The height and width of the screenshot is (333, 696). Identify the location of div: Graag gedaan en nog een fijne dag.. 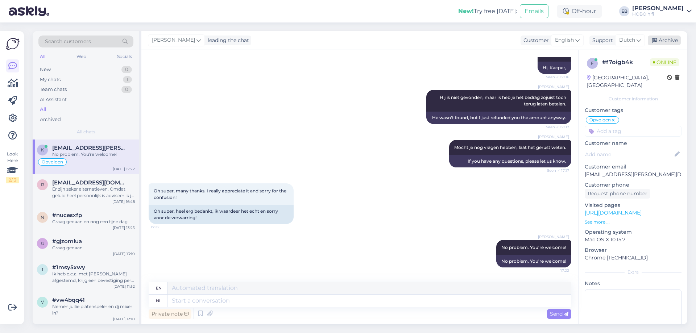
(93, 222).